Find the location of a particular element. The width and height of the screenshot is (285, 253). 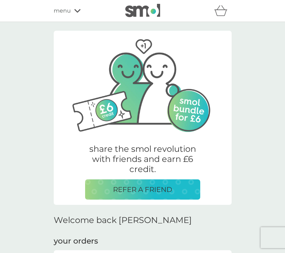

a: Two friends, one with their arm around the other.share the smol revolution with friends and earn ... is located at coordinates (143, 118).